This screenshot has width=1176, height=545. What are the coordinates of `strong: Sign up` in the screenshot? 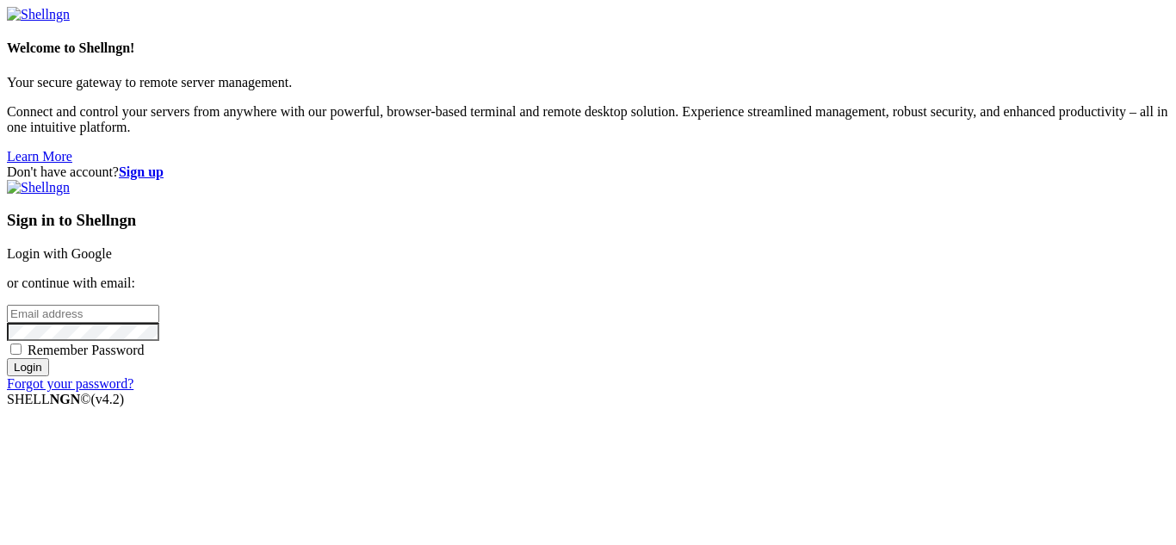 It's located at (141, 171).